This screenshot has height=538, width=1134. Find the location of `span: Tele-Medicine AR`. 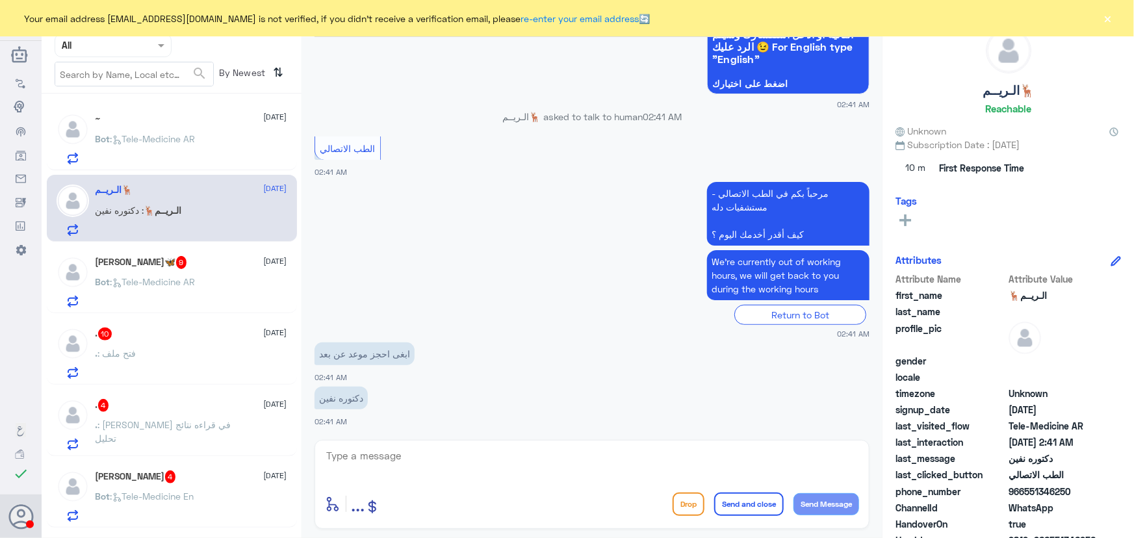

span: Tele-Medicine AR is located at coordinates (1055, 426).